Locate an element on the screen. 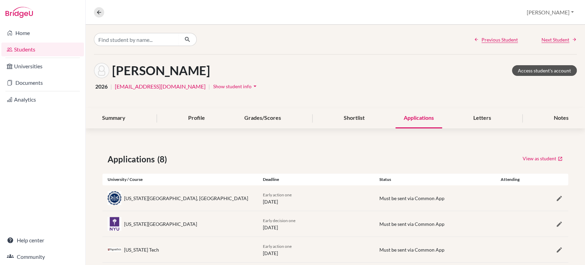 The width and height of the screenshot is (585, 265). img: us_vt_68jvz9yv.png is located at coordinates (115, 249).